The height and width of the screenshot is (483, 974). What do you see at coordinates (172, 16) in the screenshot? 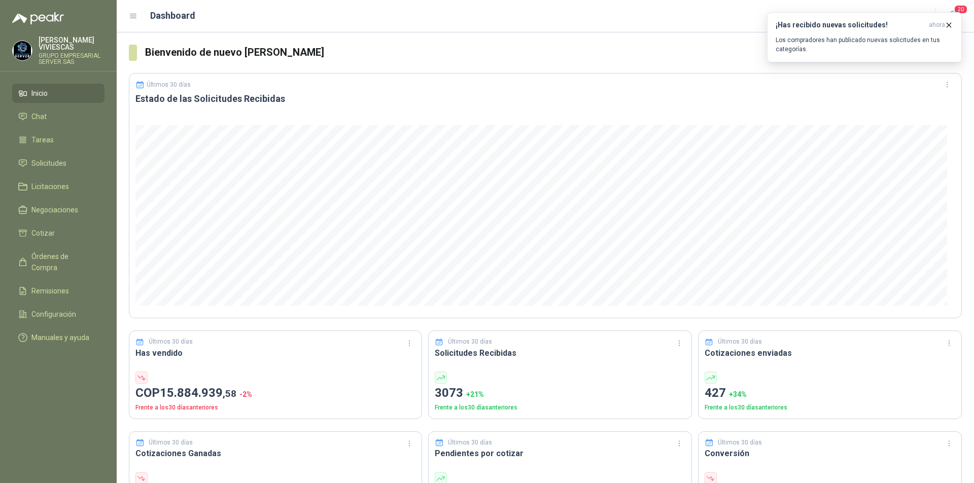
I see `h1: Dashboard` at bounding box center [172, 16].